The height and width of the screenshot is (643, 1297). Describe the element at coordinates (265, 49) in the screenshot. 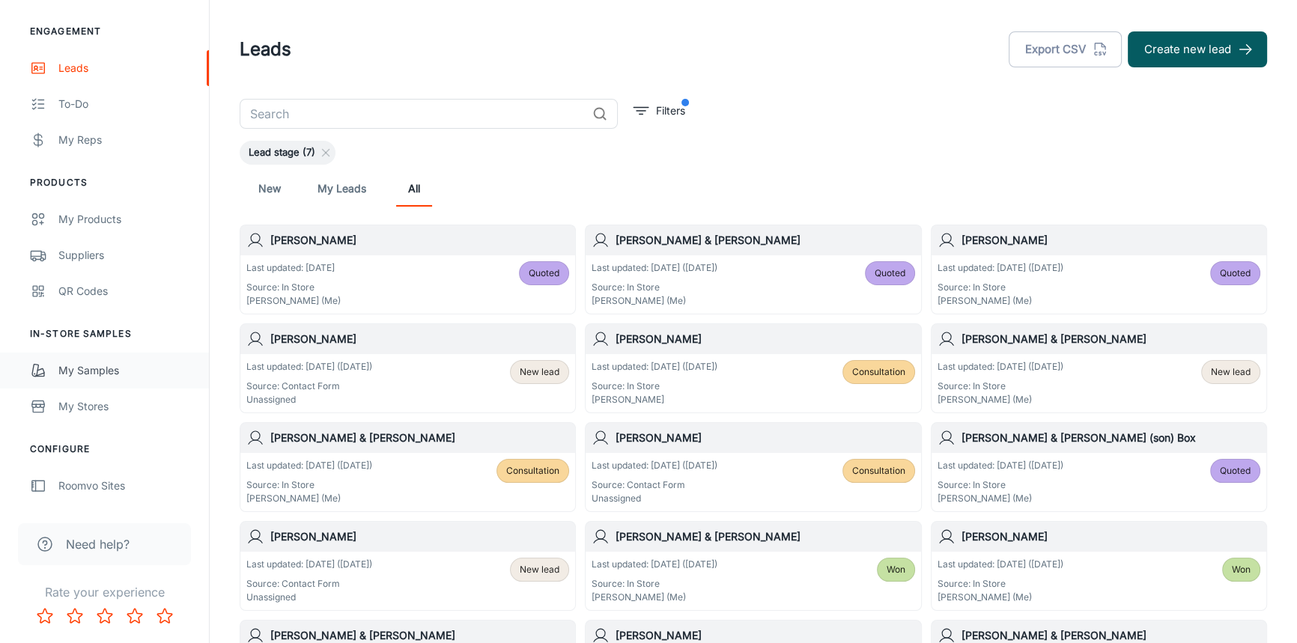

I see `h1: Leads` at that location.